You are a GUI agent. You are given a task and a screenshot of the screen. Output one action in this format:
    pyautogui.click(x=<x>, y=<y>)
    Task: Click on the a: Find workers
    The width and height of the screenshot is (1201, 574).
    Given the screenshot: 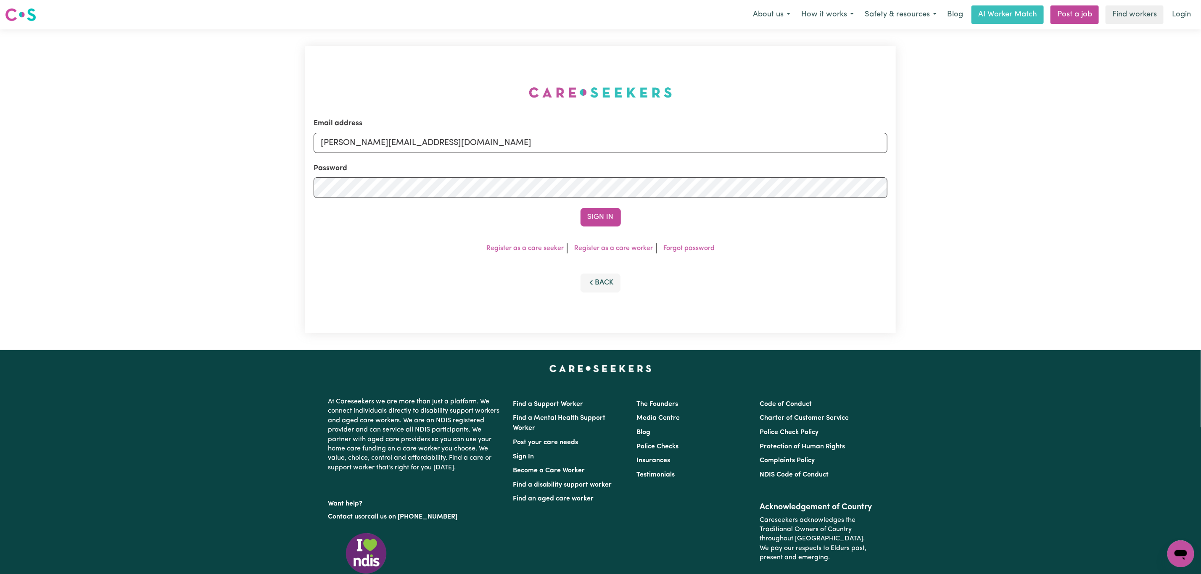 What is the action you would take?
    pyautogui.click(x=1135, y=15)
    